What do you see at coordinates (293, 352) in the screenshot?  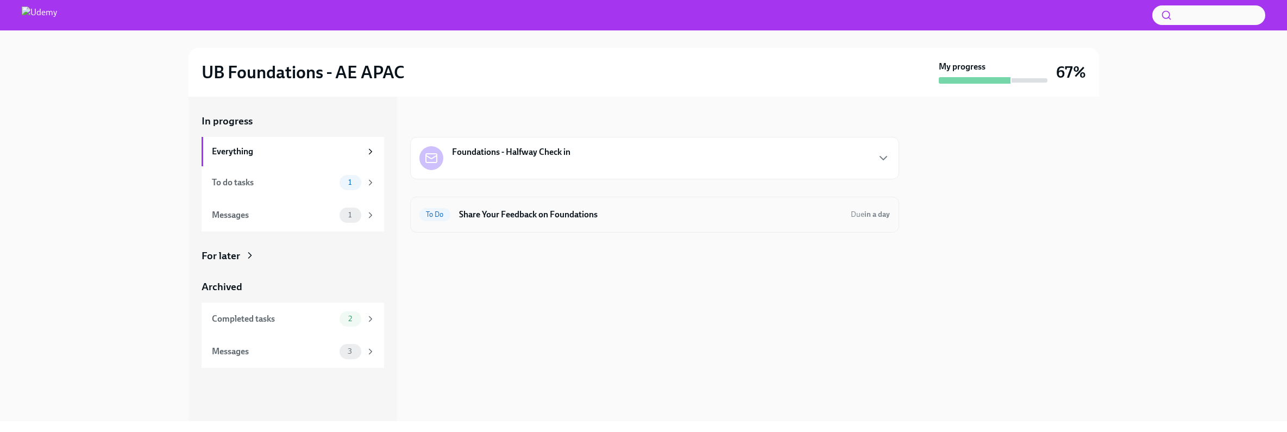 I see `a: Messages3` at bounding box center [293, 352].